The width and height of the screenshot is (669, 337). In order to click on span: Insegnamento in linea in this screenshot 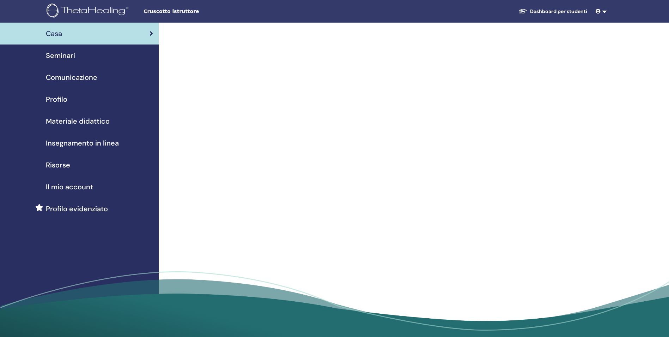, I will do `click(82, 143)`.